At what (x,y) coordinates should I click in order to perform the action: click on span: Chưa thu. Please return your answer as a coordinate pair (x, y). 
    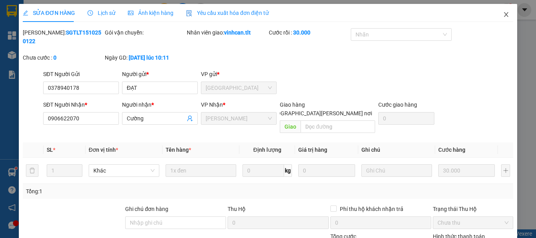
    Looking at the image, I should click on (473, 223).